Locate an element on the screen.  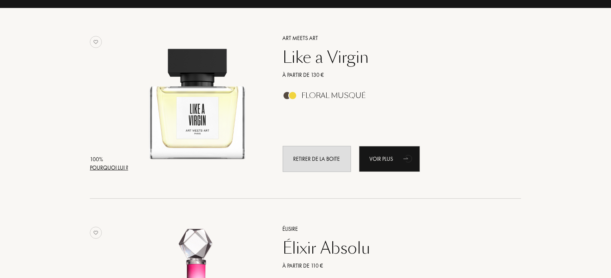
div: Retirer de la boite is located at coordinates (317, 159).